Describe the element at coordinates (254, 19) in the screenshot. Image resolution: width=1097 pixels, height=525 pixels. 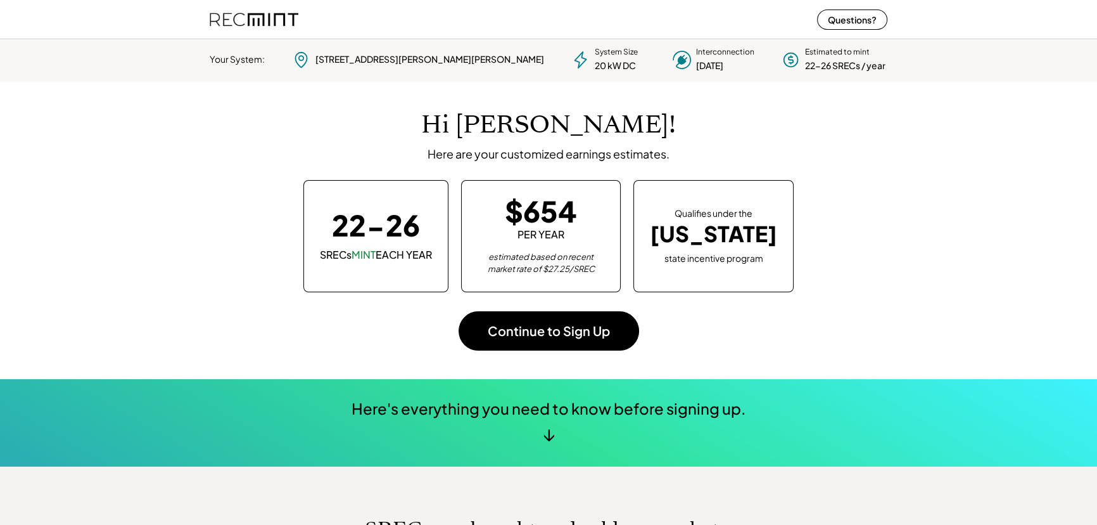
I see `img: recmint-logotype%403x%20%281%29.jpeg` at that location.